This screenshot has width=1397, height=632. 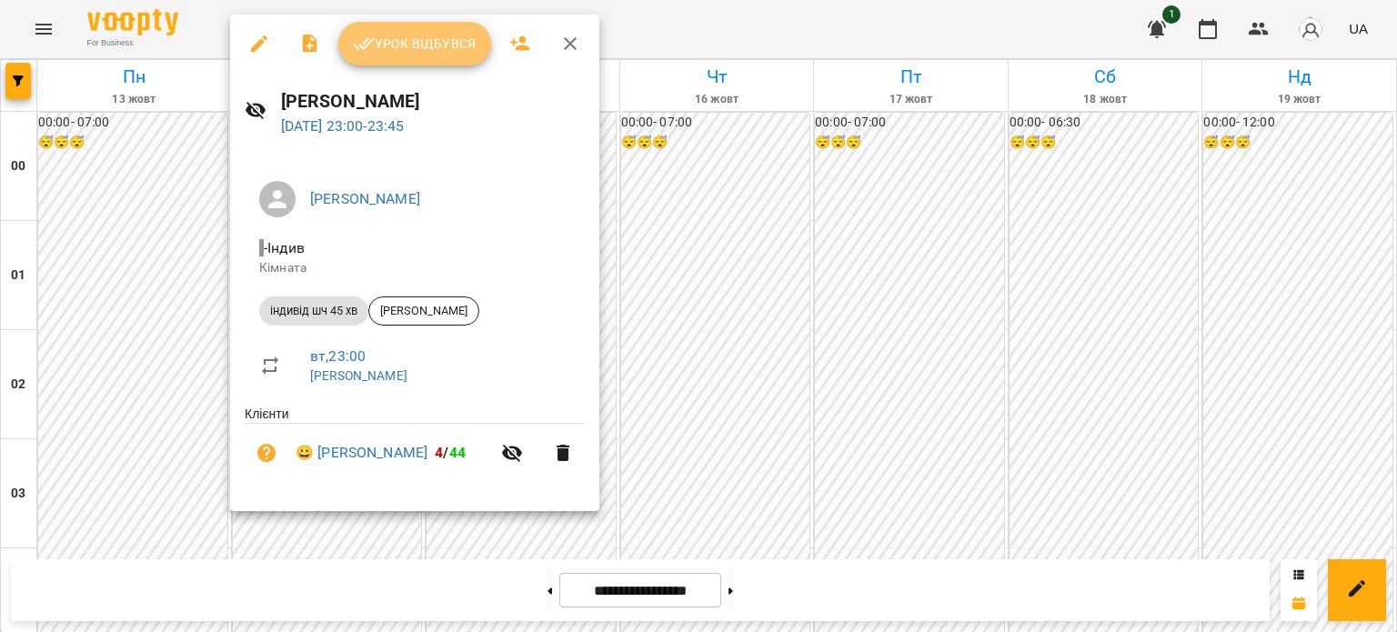 What do you see at coordinates (438, 452) in the screenshot?
I see `span: 4` at bounding box center [438, 452].